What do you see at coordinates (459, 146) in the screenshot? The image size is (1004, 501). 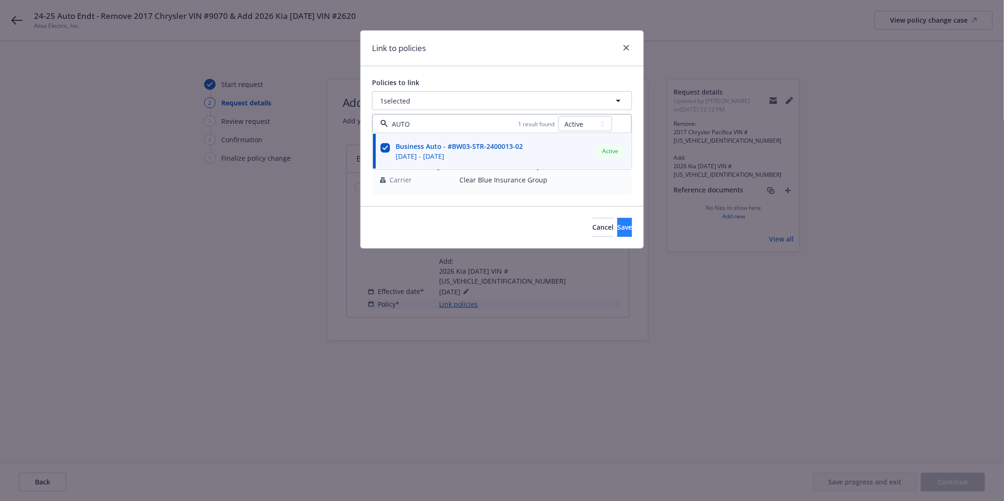 I see `strong: Business Auto - #BW03-STR-2400013-02` at bounding box center [459, 146].